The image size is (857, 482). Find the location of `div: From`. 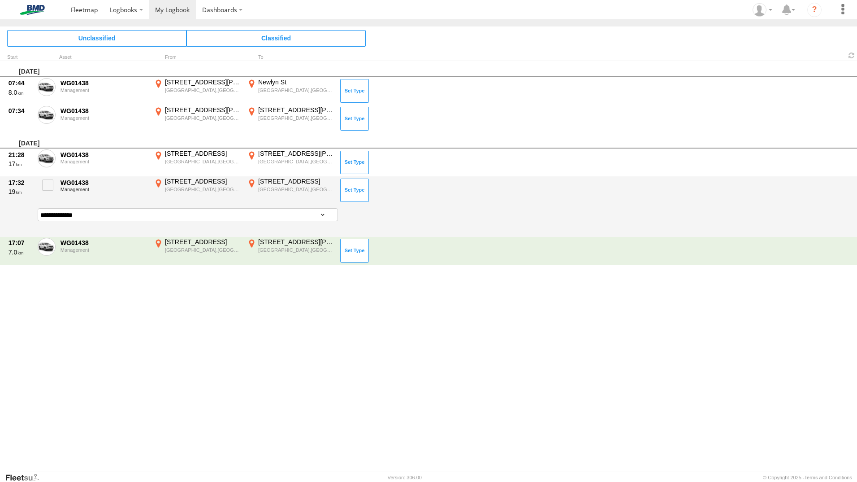

div: From is located at coordinates (197, 57).